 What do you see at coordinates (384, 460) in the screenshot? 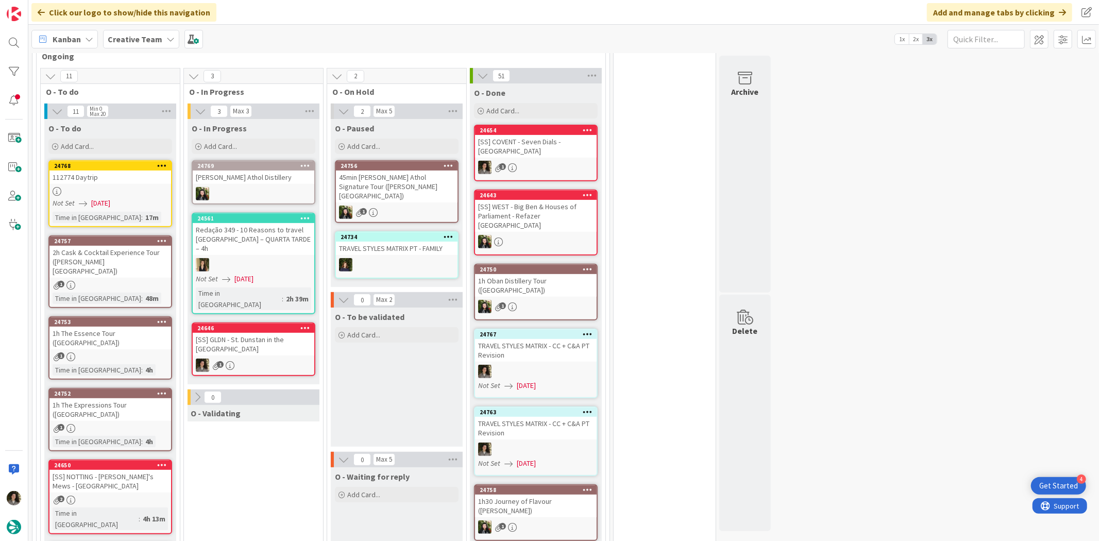
I see `div: Max 5` at bounding box center [384, 460].